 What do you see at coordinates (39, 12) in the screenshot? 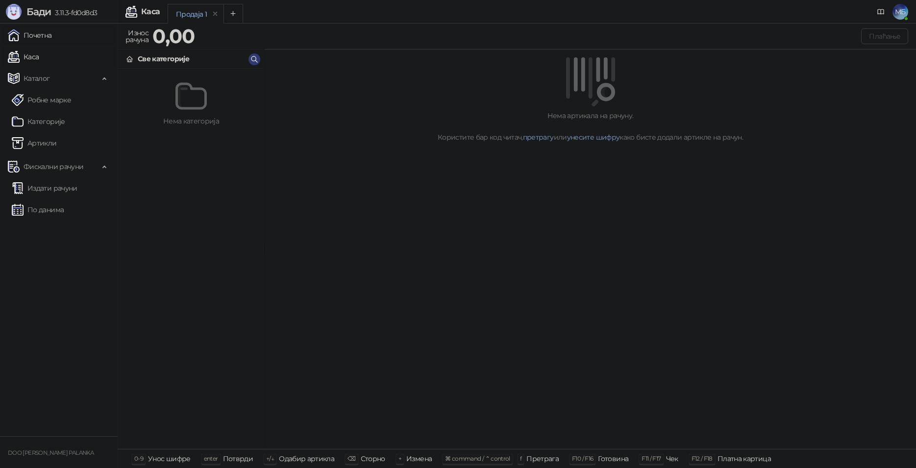
I see `span: Бади` at bounding box center [39, 12].